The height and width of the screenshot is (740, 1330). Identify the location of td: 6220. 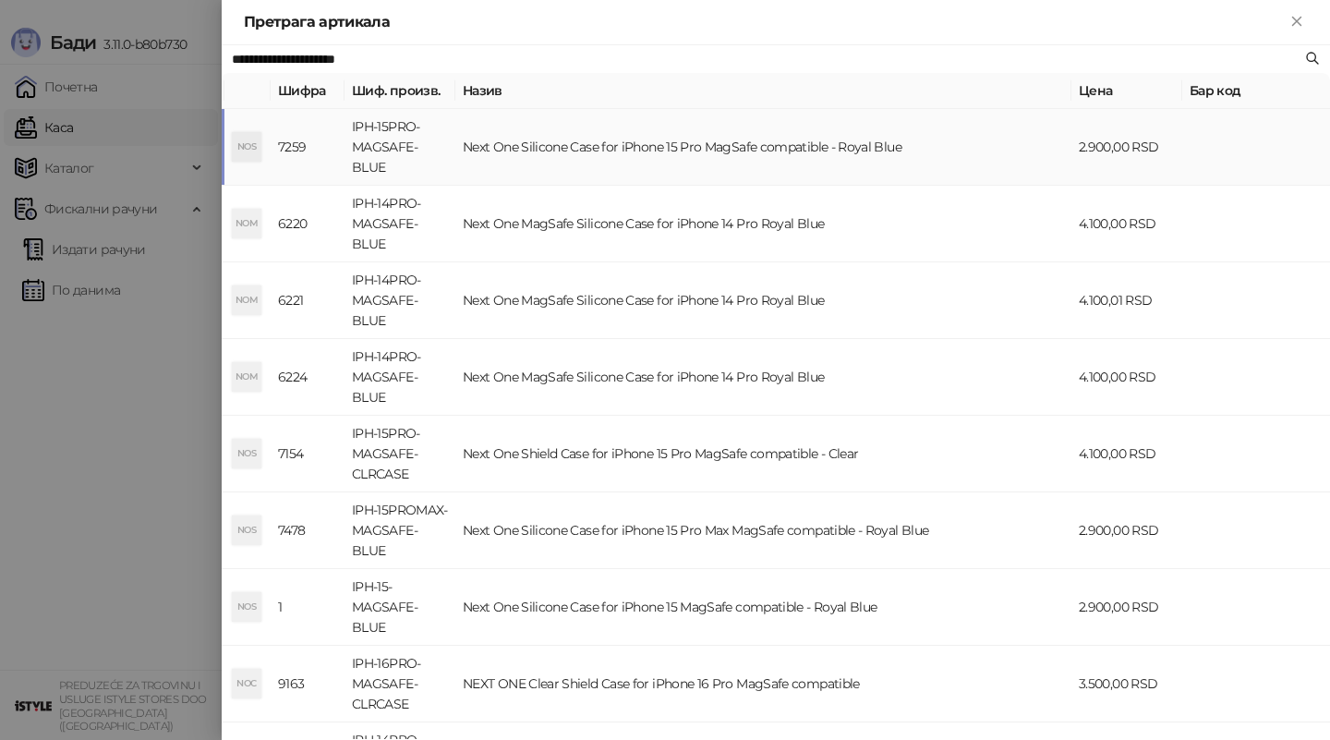
(308, 224).